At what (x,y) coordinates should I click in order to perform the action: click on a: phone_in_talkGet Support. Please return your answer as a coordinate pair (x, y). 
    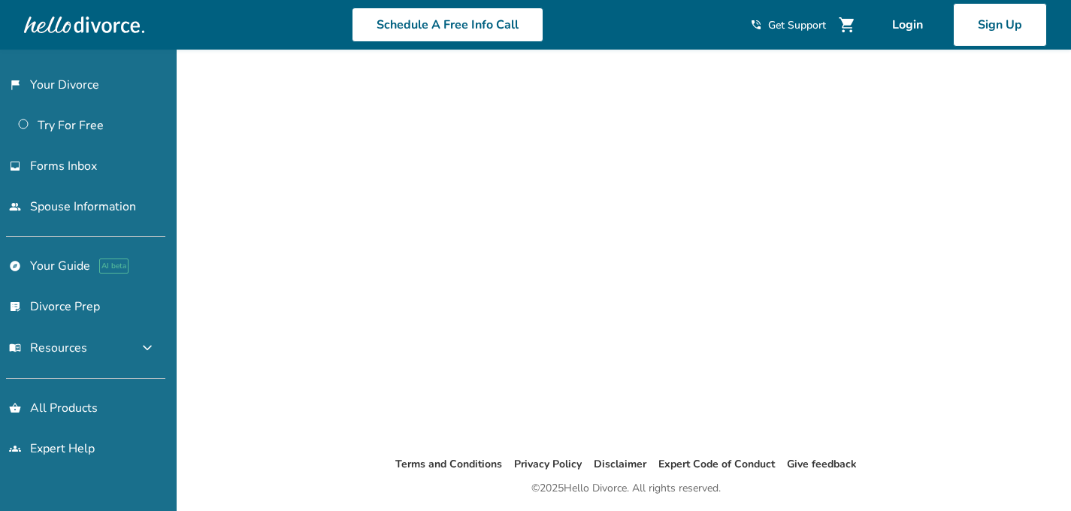
    Looking at the image, I should click on (788, 25).